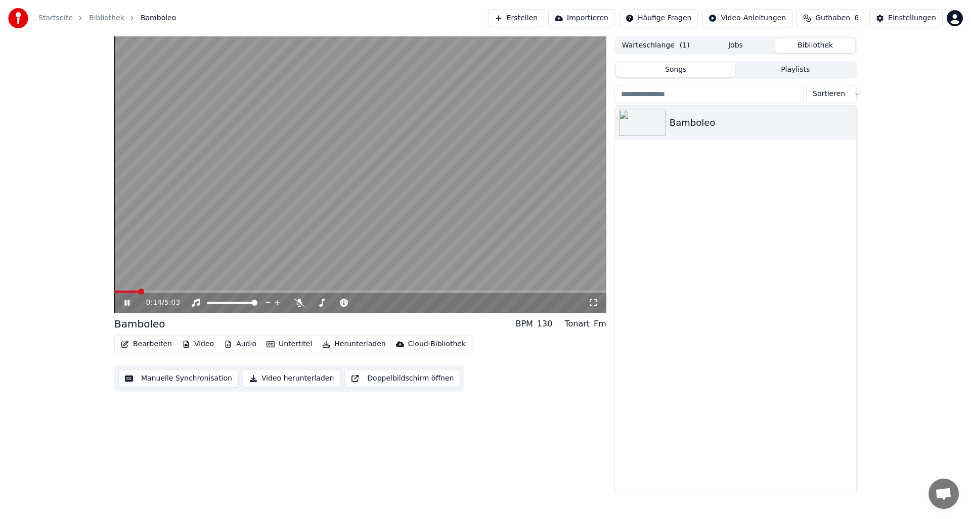  I want to click on span: Bamboleo, so click(158, 18).